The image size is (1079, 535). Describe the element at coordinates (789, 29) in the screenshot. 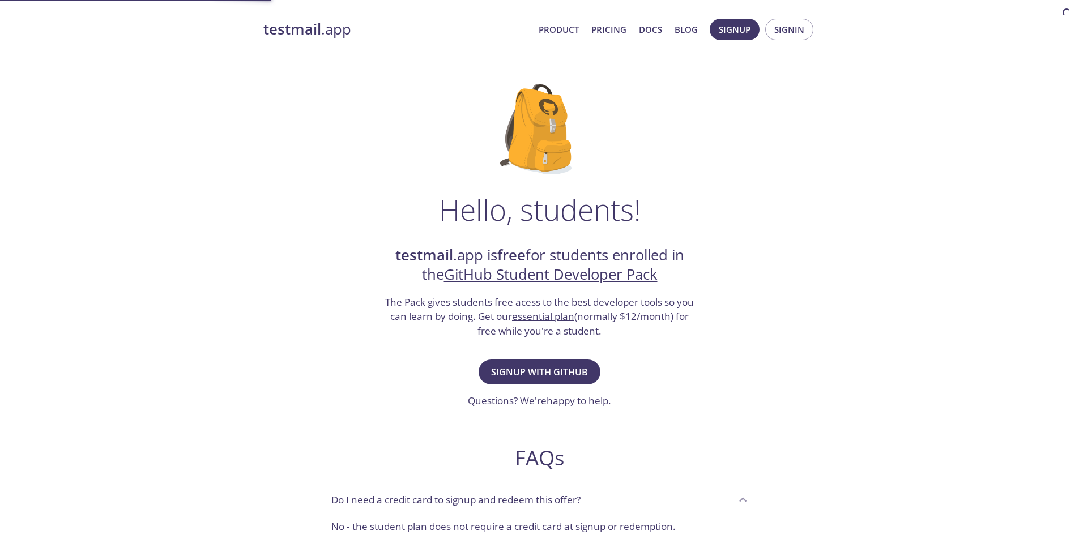

I see `span: Signin` at that location.